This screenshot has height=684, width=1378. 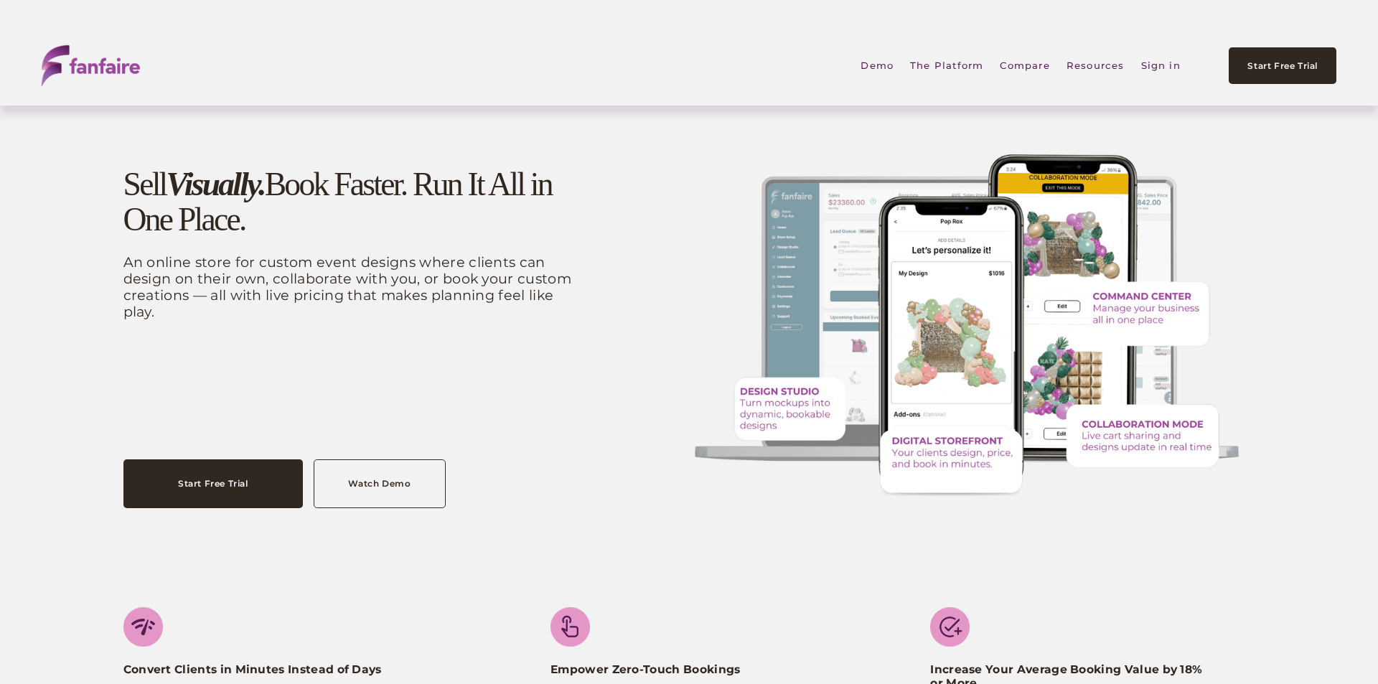 What do you see at coordinates (215, 184) in the screenshot?
I see `em: Visually.` at bounding box center [215, 184].